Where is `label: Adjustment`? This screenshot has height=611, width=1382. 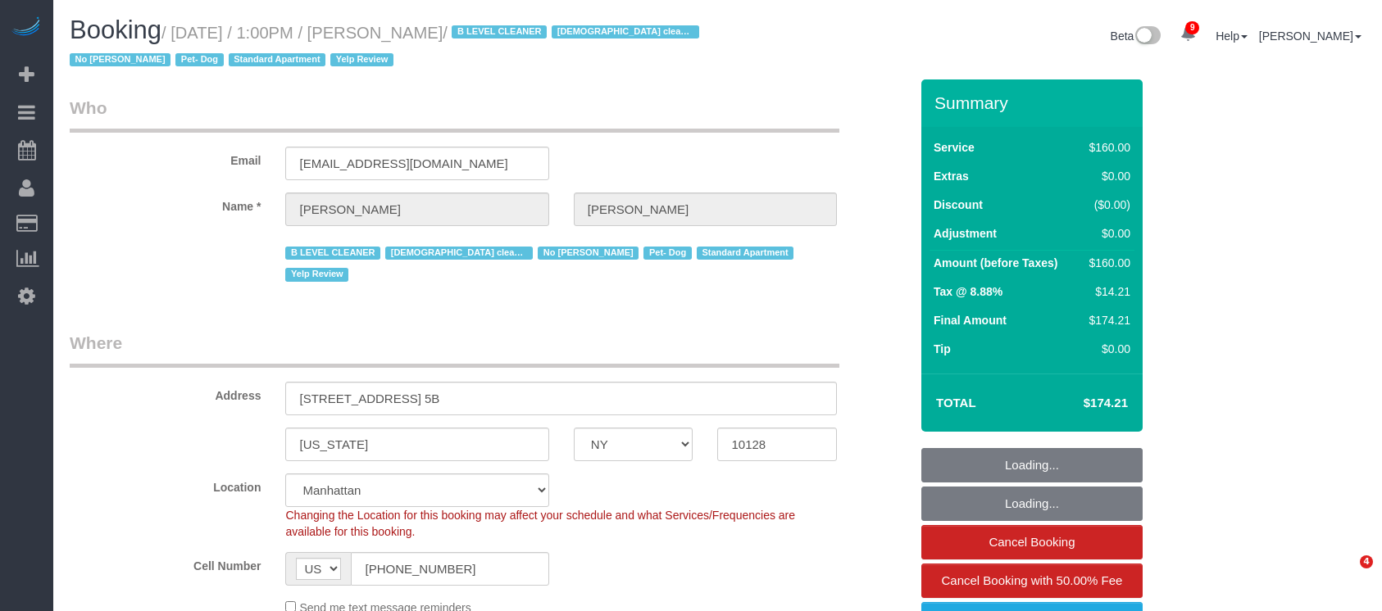 label: Adjustment is located at coordinates (965, 234).